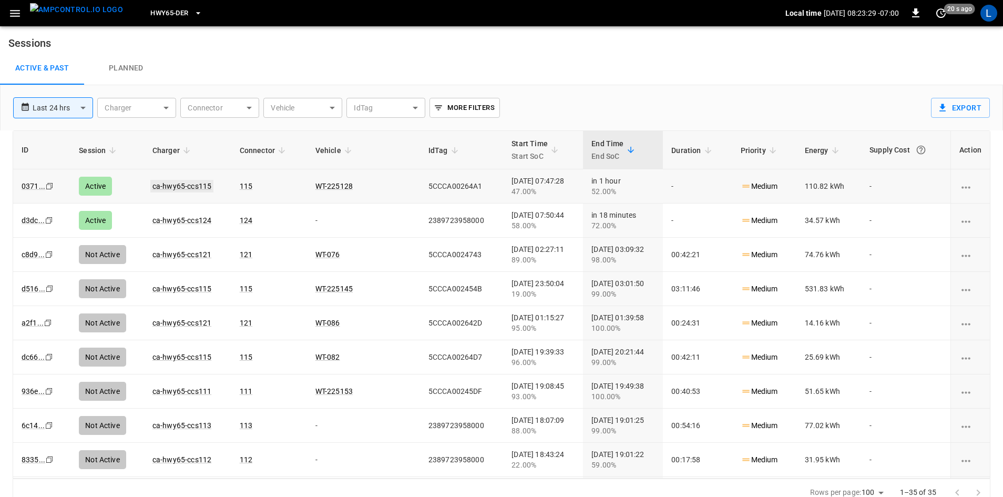  What do you see at coordinates (623, 260) in the screenshot?
I see `div: 98.00%` at bounding box center [623, 260].